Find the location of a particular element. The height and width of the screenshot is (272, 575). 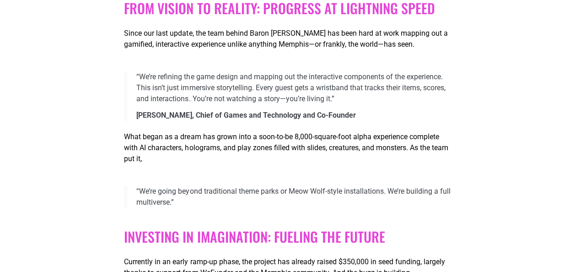

p: What began as a dream has grown into a soon-to-be 8,000-square-foot alpha experience complete wit... is located at coordinates (287, 148).